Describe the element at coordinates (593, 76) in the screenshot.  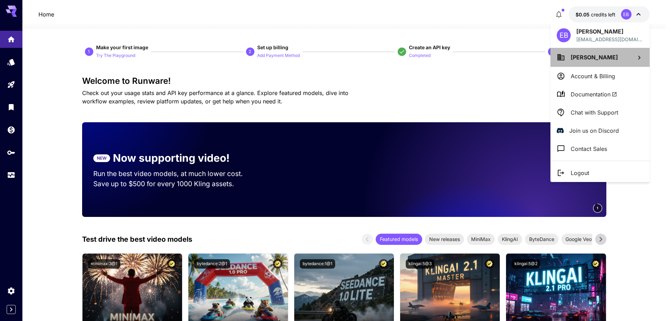
I see `p: Account & Billing` at that location.